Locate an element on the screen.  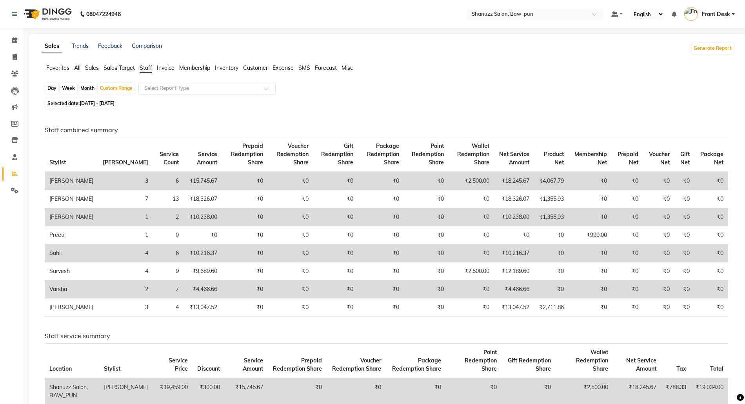
td: ₹18,245.67 is located at coordinates (514, 181).